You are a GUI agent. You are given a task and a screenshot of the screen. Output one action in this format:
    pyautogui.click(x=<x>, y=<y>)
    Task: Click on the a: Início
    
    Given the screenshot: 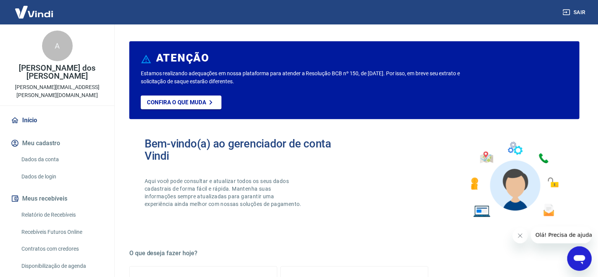 What is the action you would take?
    pyautogui.click(x=57, y=120)
    